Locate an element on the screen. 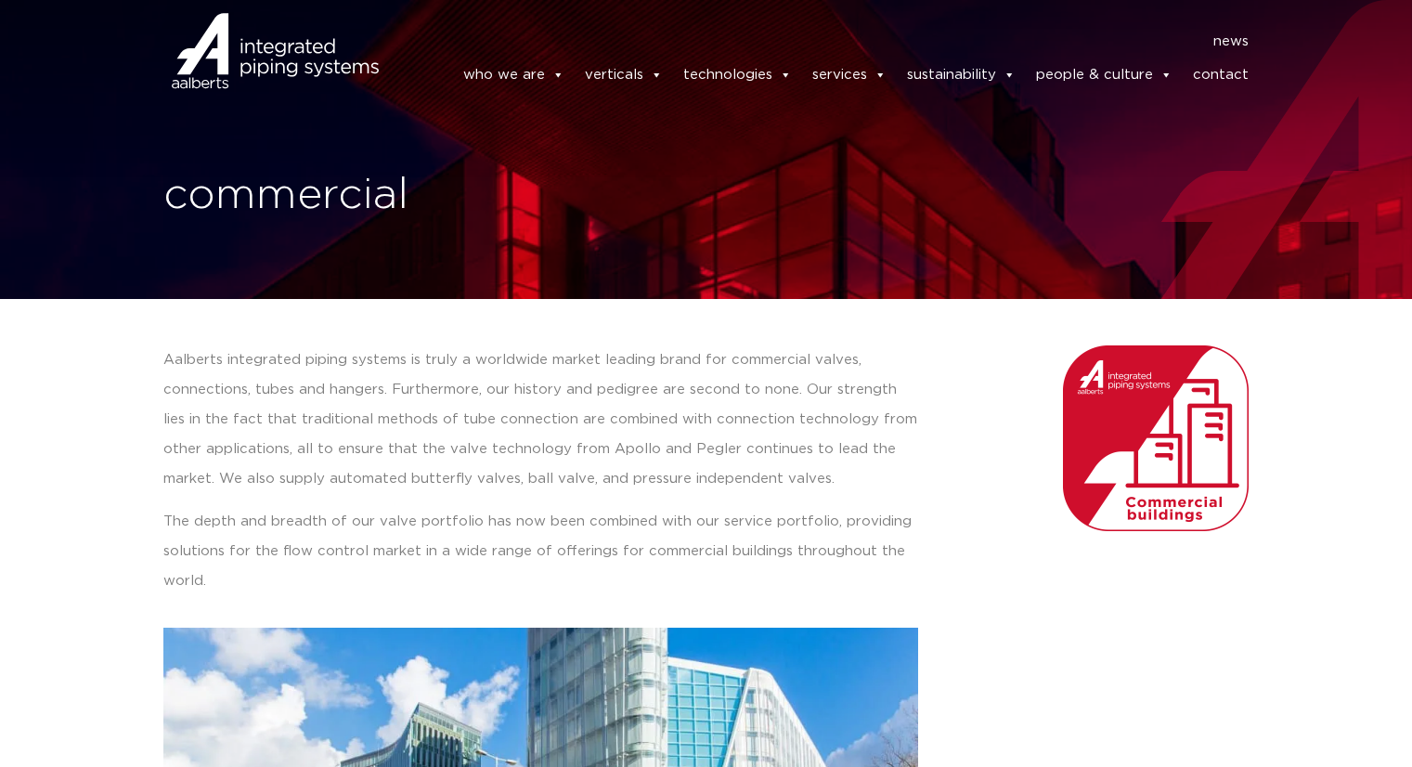 Image resolution: width=1412 pixels, height=767 pixels. a: sustainability is located at coordinates (961, 75).